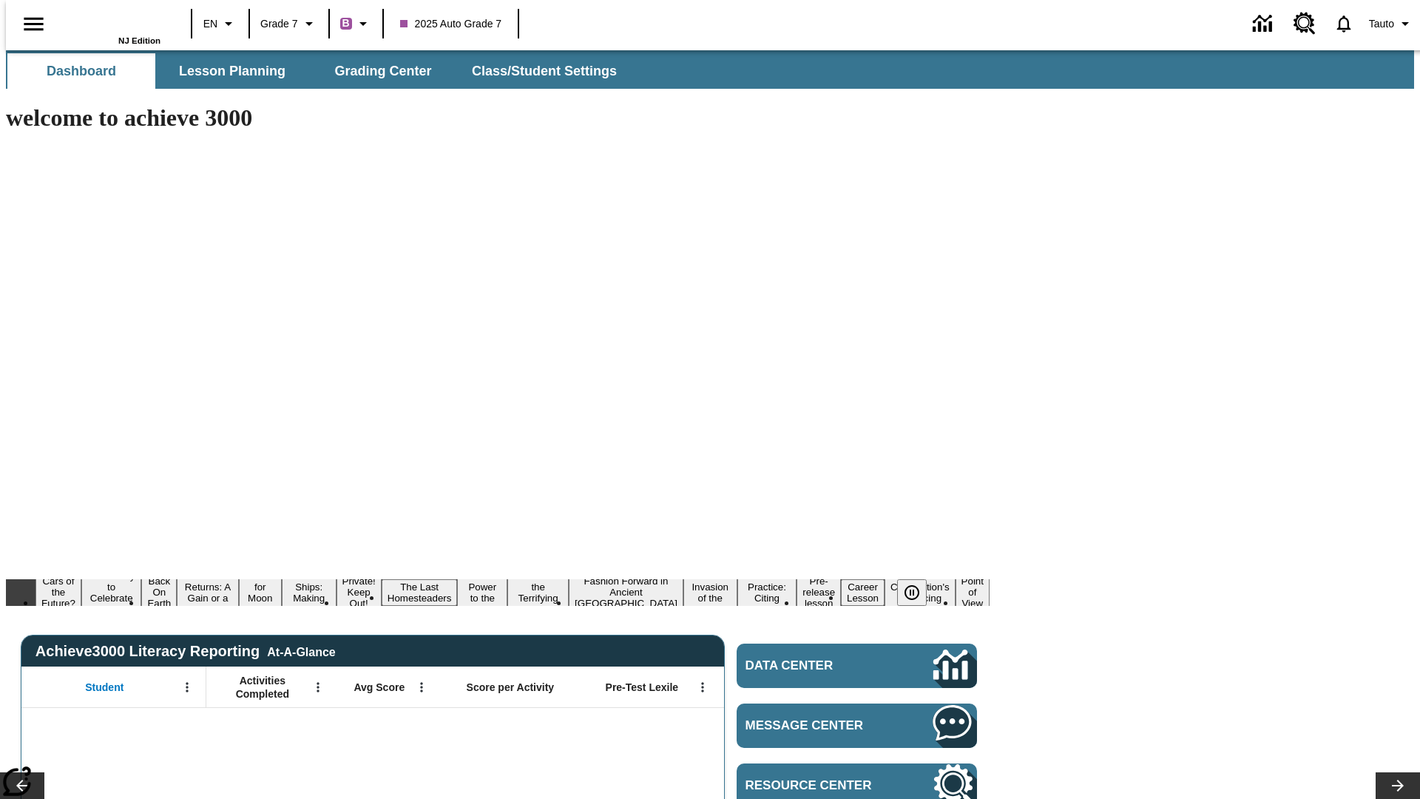 The height and width of the screenshot is (799, 1420). What do you see at coordinates (920, 592) in the screenshot?
I see `button: Slide 16 The Constitution's Balancing Act` at bounding box center [920, 592].